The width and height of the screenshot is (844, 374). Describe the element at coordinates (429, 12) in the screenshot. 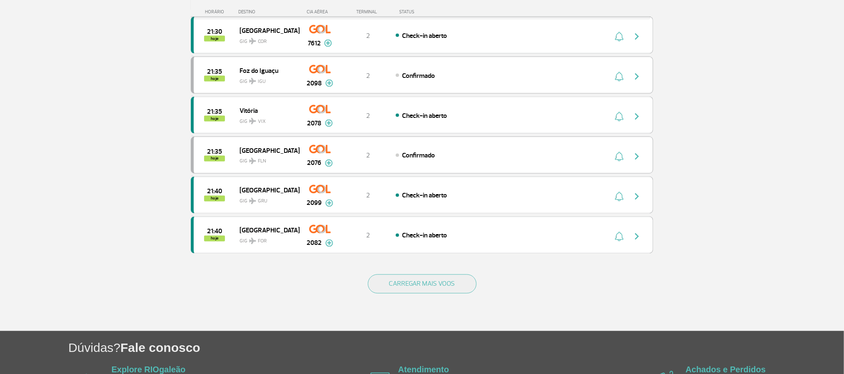

I see `div: STATUS` at that location.